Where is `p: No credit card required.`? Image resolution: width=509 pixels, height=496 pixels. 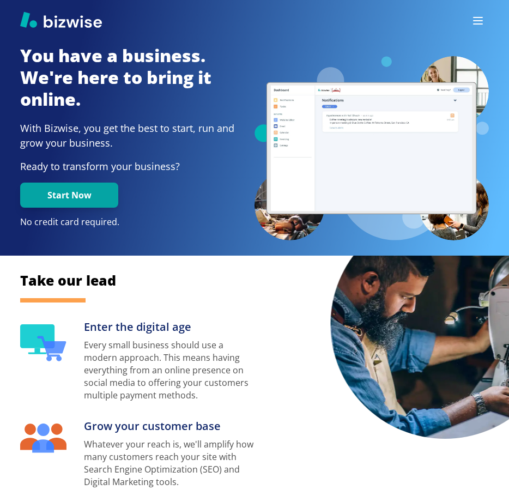
p: No credit card required. is located at coordinates (137, 222).